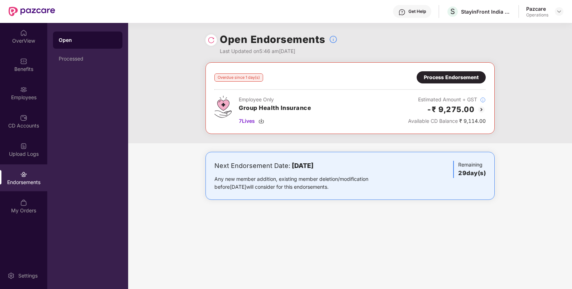  Describe the element at coordinates (275, 99) in the screenshot. I see `div: Employee Only` at that location.